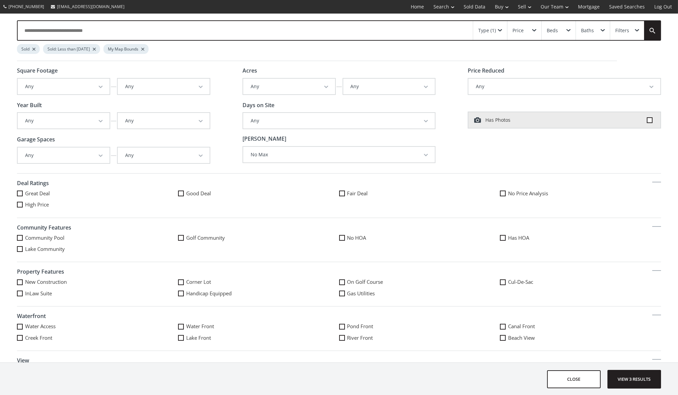  I want to click on h4: Garage Spaces, so click(114, 140).